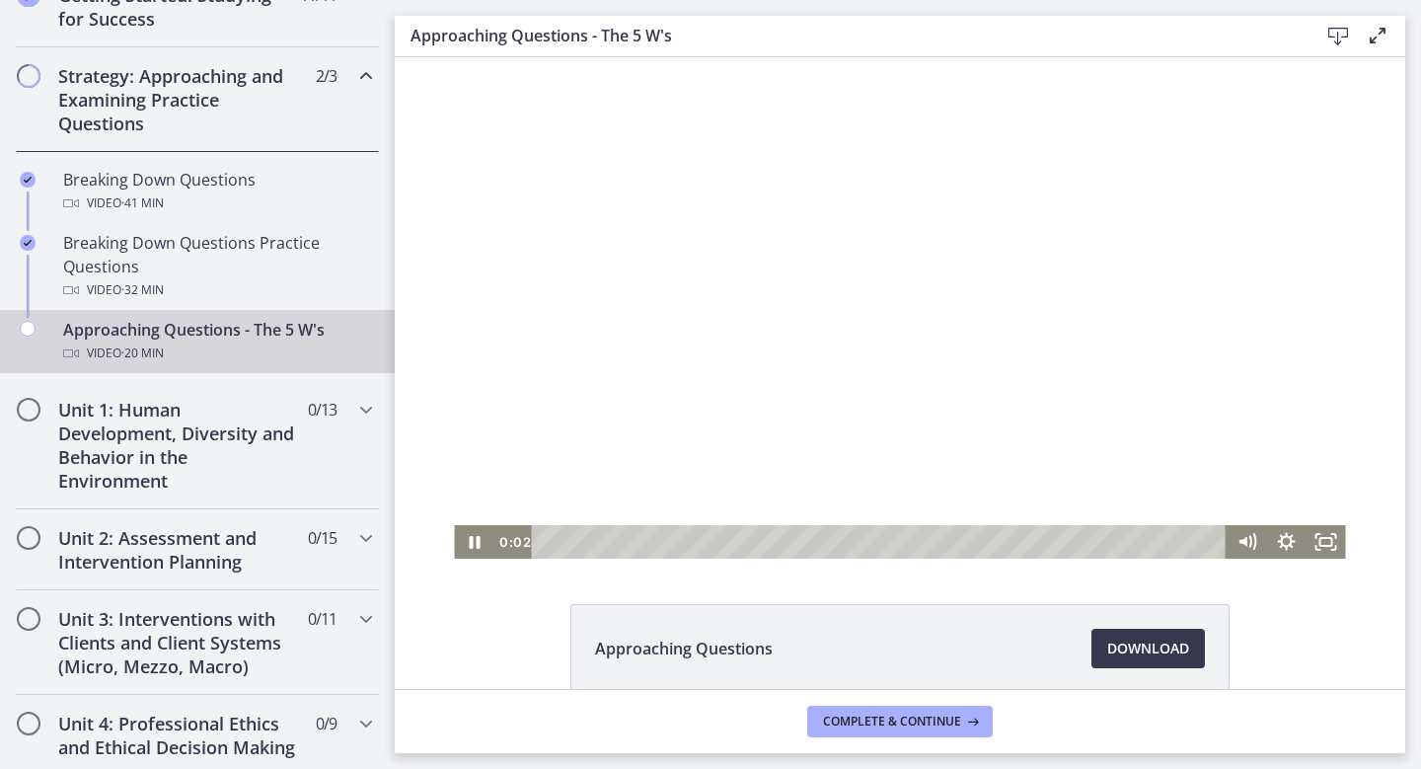 The height and width of the screenshot is (769, 1421). What do you see at coordinates (853, 485) in the screenshot?
I see `button: Mute` at bounding box center [853, 485].